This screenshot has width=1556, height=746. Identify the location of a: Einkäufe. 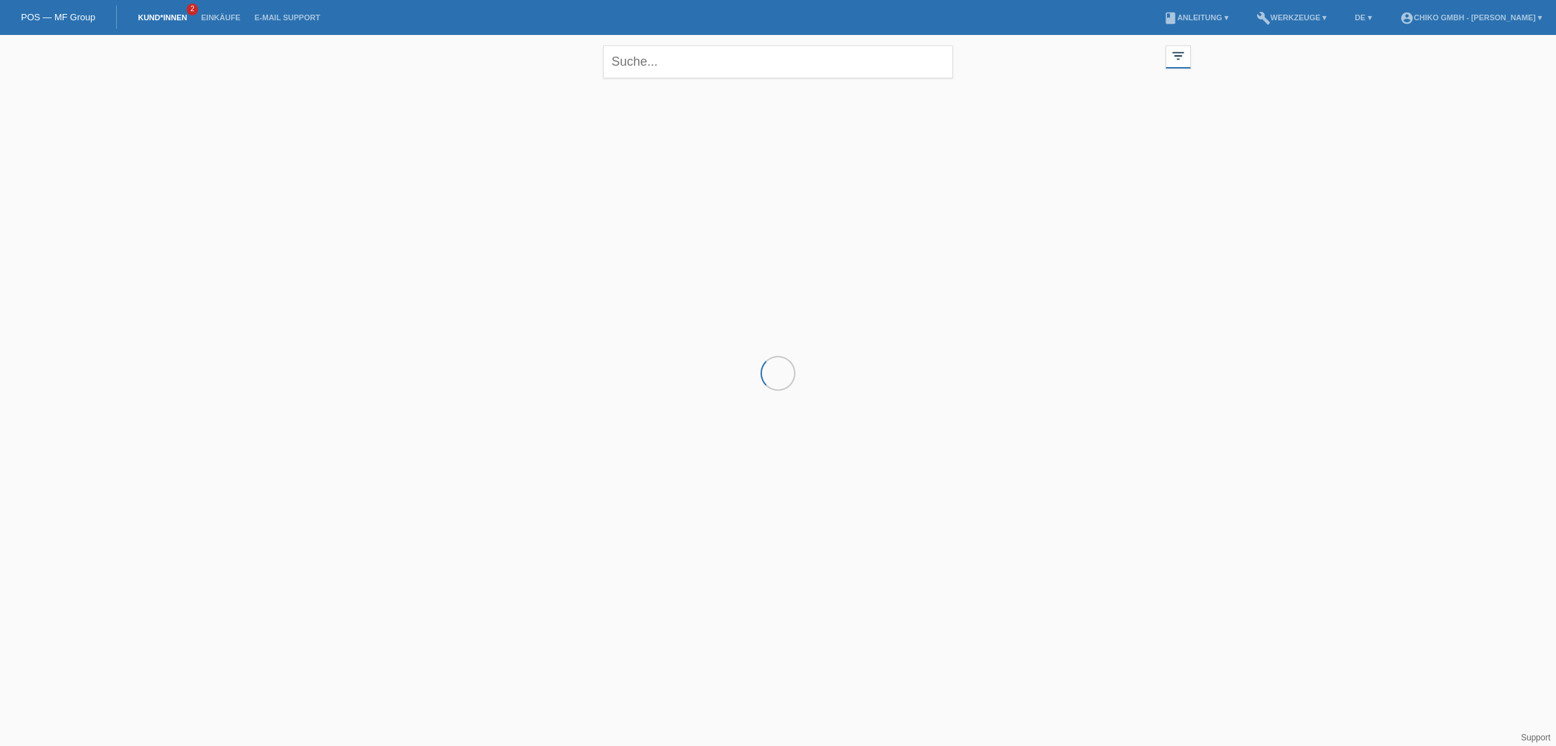
(220, 17).